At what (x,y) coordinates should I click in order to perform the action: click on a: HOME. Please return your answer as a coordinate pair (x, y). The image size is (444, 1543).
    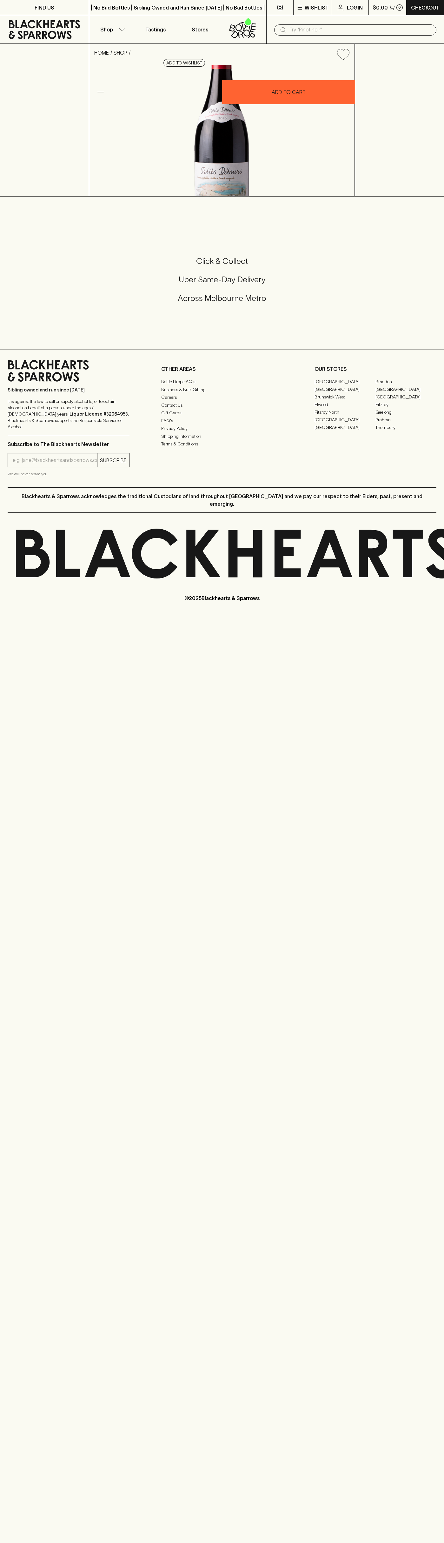
    Looking at the image, I should click on (102, 53).